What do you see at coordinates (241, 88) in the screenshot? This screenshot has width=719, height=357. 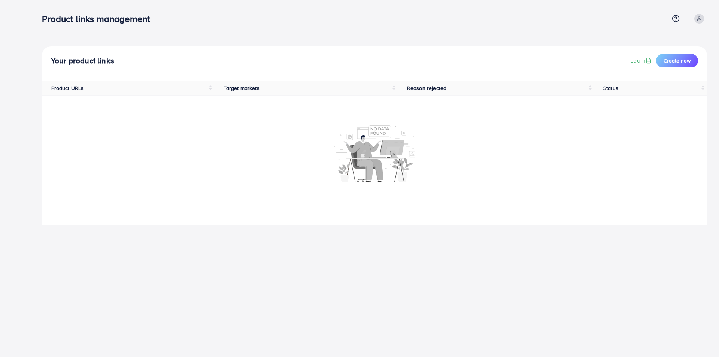 I see `span: Target markets` at bounding box center [241, 88].